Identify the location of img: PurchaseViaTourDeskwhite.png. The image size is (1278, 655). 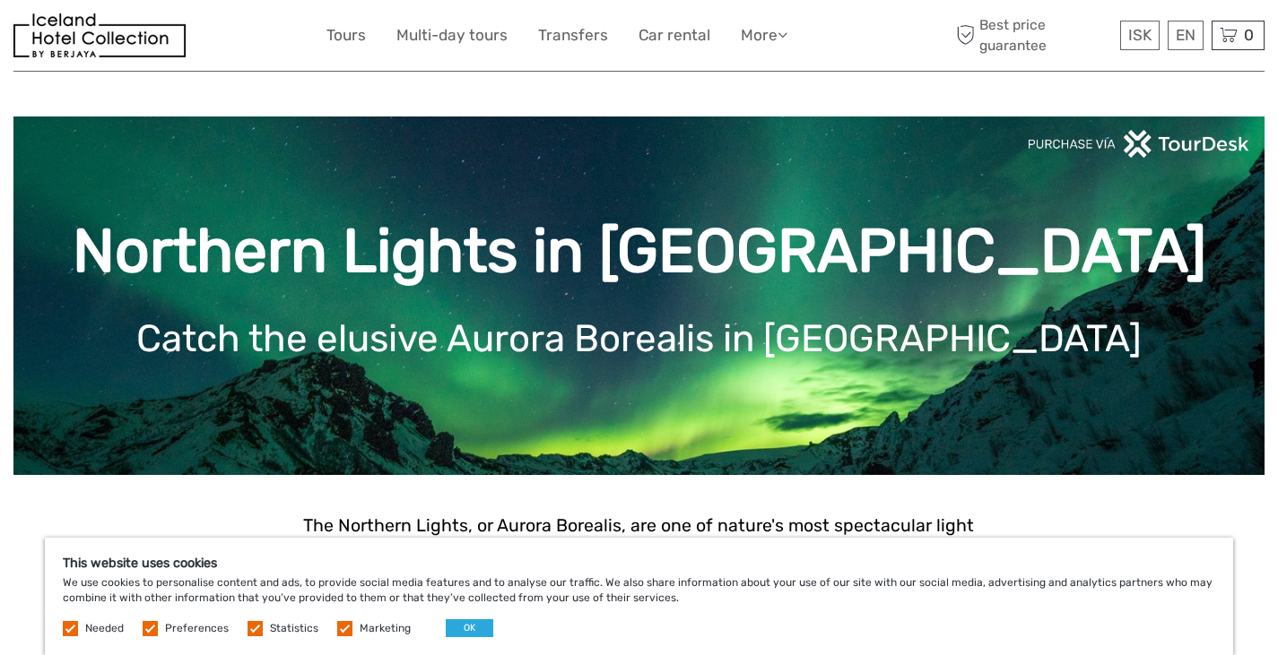
(1139, 143).